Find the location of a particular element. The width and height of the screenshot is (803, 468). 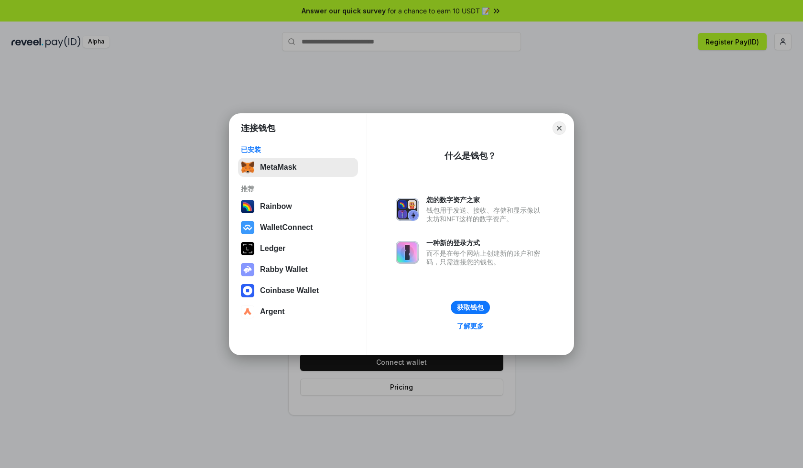

button: 获取钱包 is located at coordinates (470, 307).